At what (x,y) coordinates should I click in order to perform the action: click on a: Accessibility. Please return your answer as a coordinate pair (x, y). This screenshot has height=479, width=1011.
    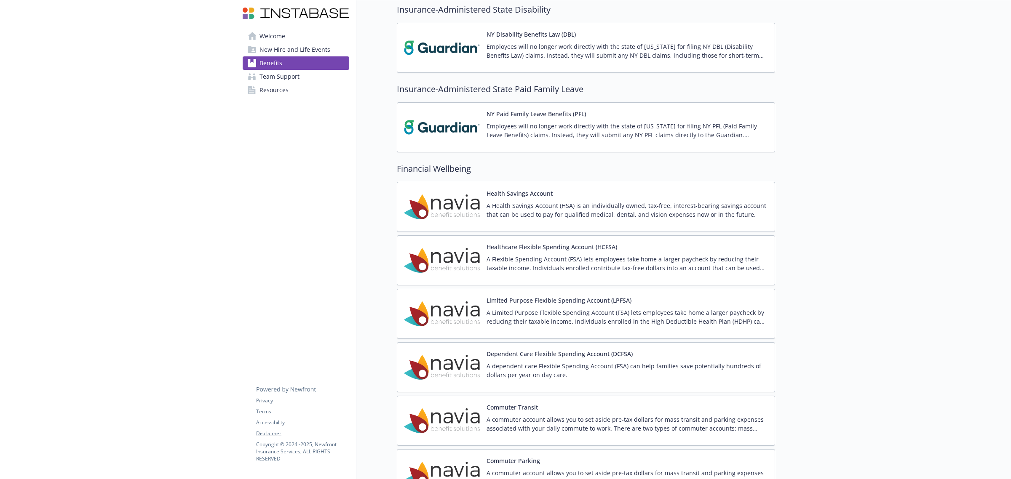
    Looking at the image, I should click on (302, 423).